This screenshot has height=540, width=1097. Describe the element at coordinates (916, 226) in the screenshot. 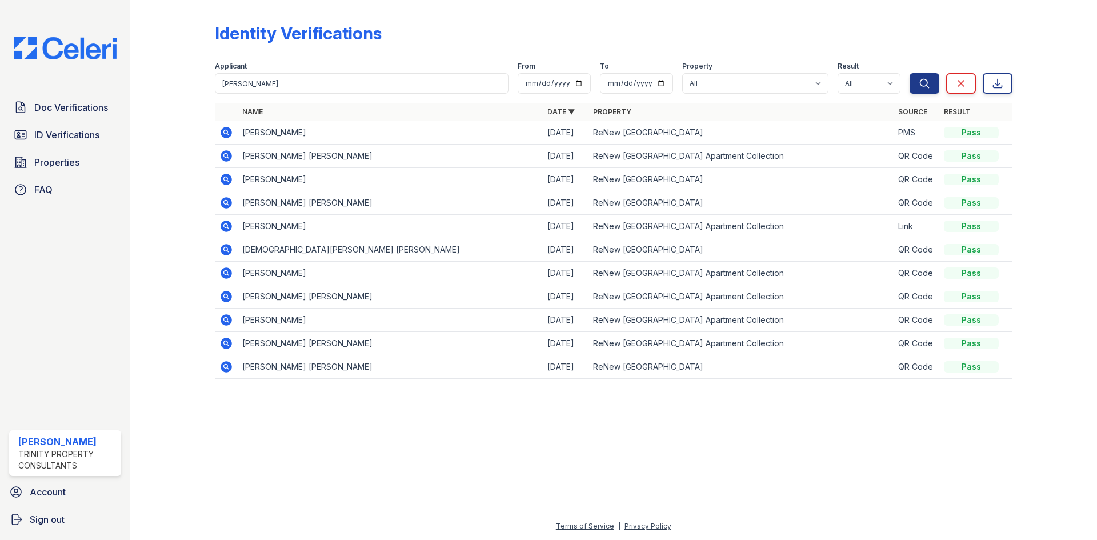

I see `td: Link` at that location.